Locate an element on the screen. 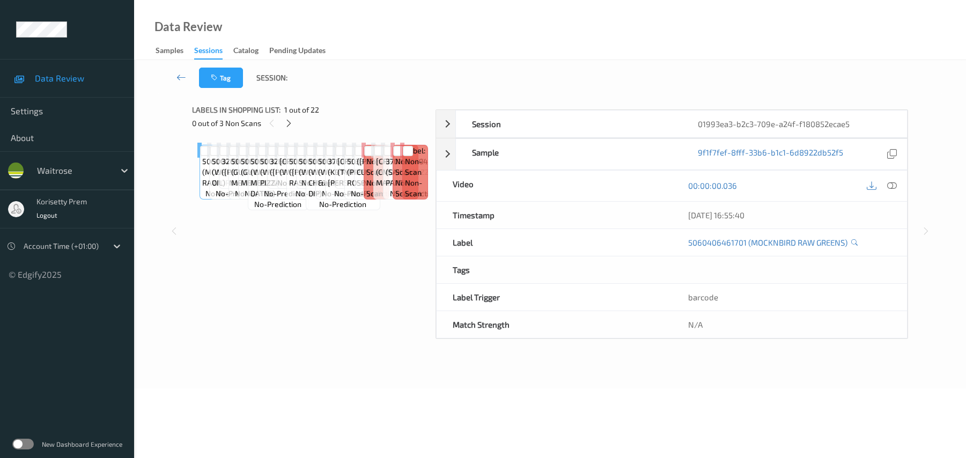 The height and width of the screenshot is (458, 966). a: Sessions is located at coordinates (214, 52).